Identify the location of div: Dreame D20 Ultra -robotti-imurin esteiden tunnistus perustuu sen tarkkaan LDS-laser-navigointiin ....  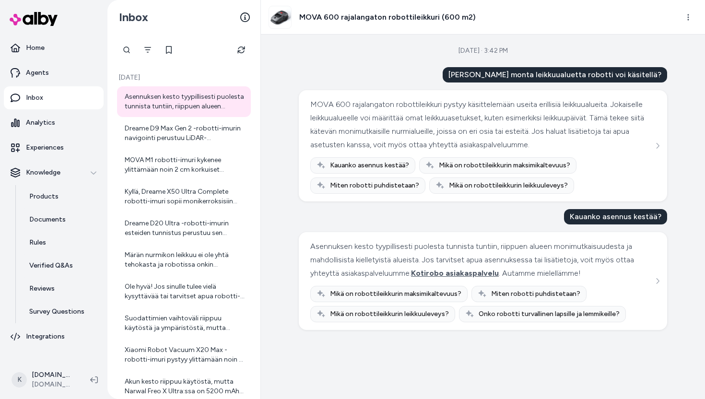
(185, 228).